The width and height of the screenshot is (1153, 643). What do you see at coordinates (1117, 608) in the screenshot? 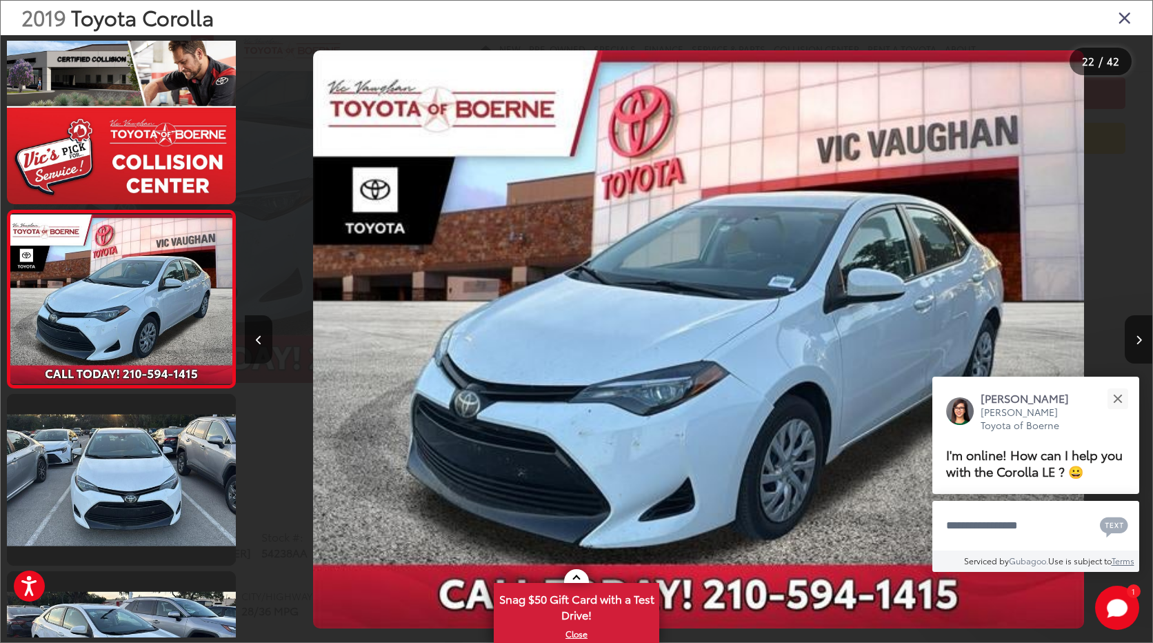
I see `svg: Start Chat` at bounding box center [1117, 608].